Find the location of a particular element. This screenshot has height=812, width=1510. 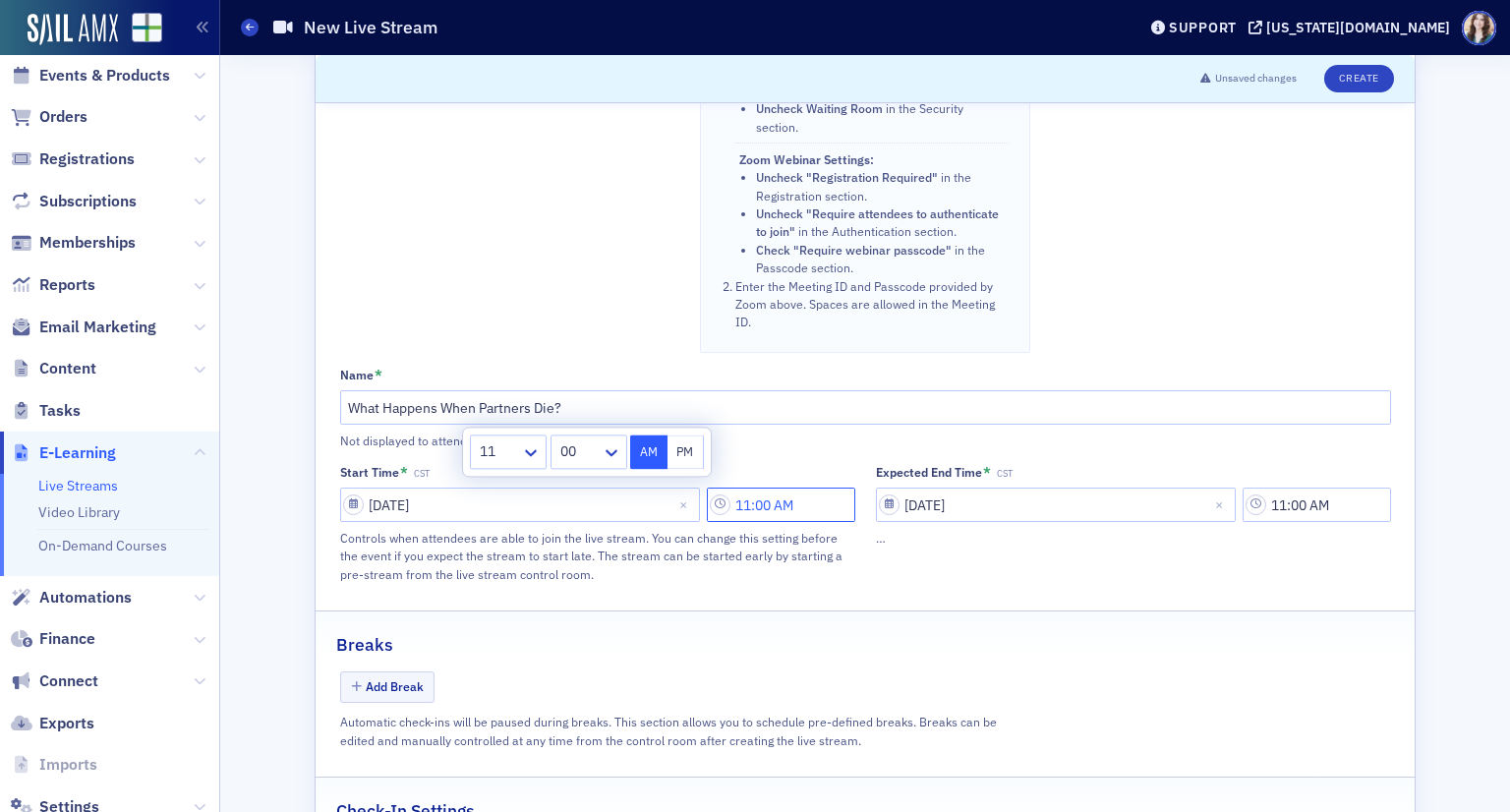

span: Uncheck Waiting Room is located at coordinates (821, 108).